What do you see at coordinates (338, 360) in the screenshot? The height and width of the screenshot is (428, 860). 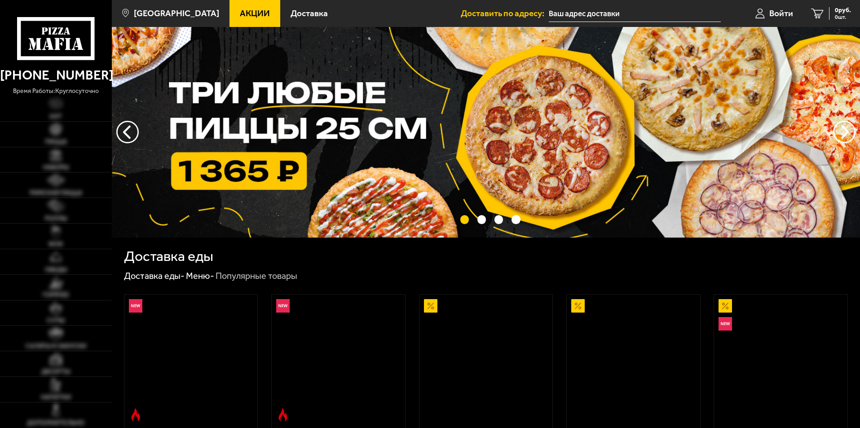 I see `a: НовинкаОстрое блюдоРимская с мясным ассорти` at bounding box center [338, 360].